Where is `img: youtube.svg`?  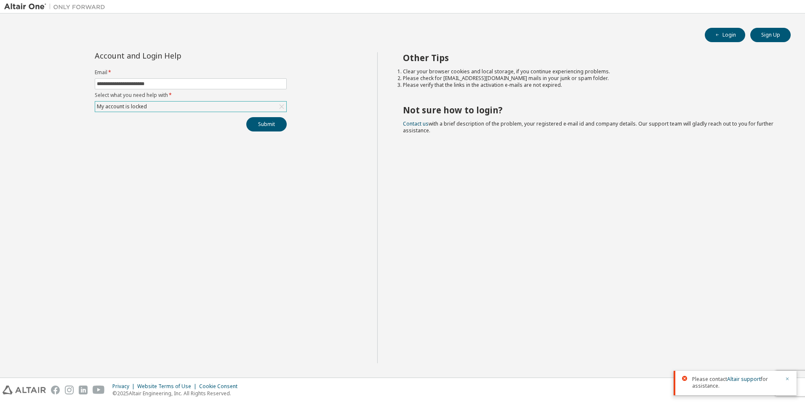 img: youtube.svg is located at coordinates (98, 389).